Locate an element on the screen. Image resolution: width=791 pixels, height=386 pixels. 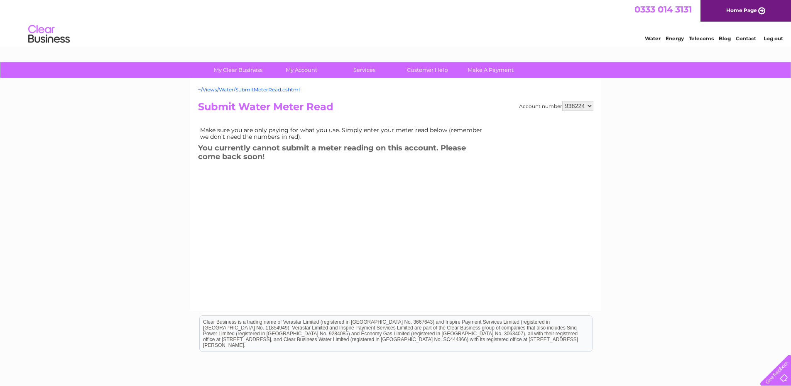
a: Water is located at coordinates (653, 38).